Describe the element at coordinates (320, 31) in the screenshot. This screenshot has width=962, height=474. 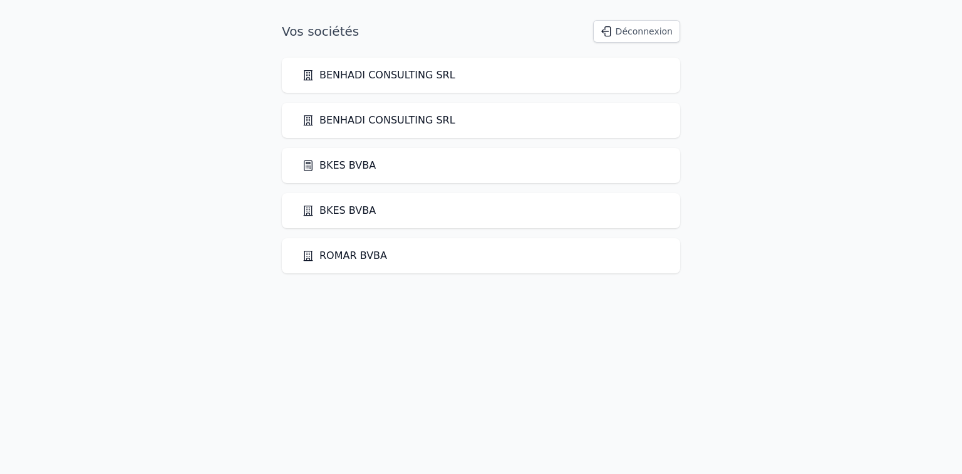
I see `h1: Vos sociétés` at that location.